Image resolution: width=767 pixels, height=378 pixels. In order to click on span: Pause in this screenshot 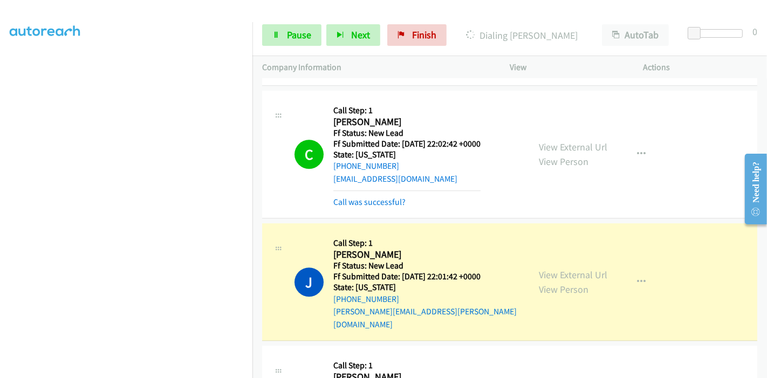, I will do `click(299, 35)`.